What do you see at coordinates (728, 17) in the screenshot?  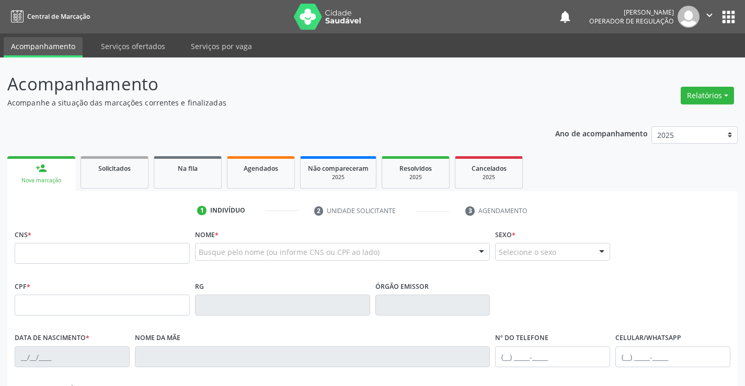 I see `button: apps` at bounding box center [728, 17].